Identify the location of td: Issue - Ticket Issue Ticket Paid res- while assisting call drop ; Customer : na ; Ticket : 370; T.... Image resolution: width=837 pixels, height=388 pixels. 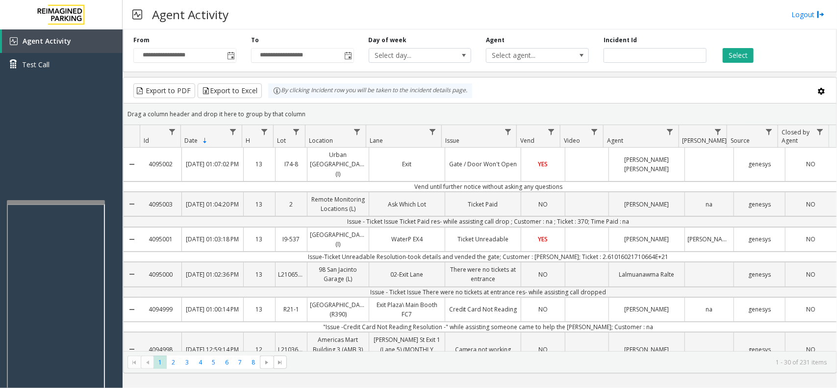
(488, 221).